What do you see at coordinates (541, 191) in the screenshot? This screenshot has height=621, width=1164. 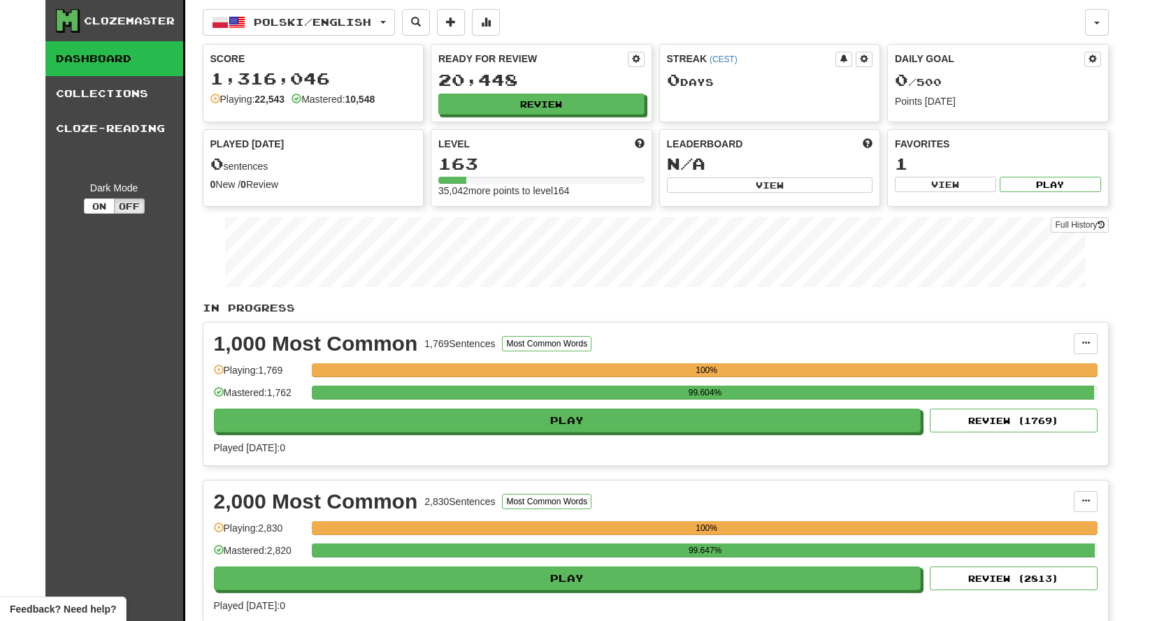 I see `div: 35,042 more points to level 164` at bounding box center [541, 191].